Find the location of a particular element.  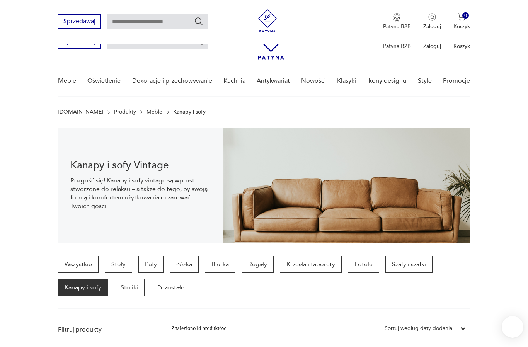

p: Pozostałe is located at coordinates (171, 288).